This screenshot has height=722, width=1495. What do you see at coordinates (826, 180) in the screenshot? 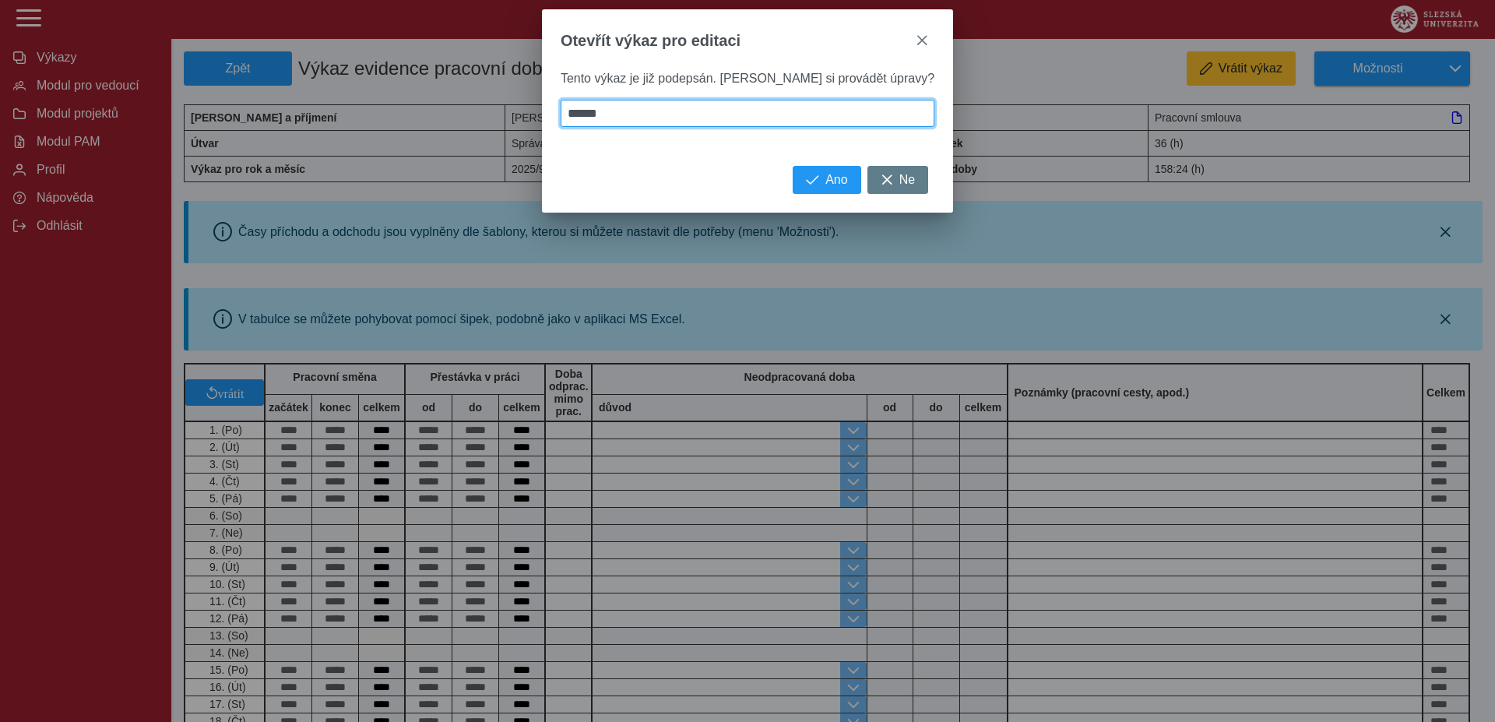
I see `button: Ano` at bounding box center [826, 180].